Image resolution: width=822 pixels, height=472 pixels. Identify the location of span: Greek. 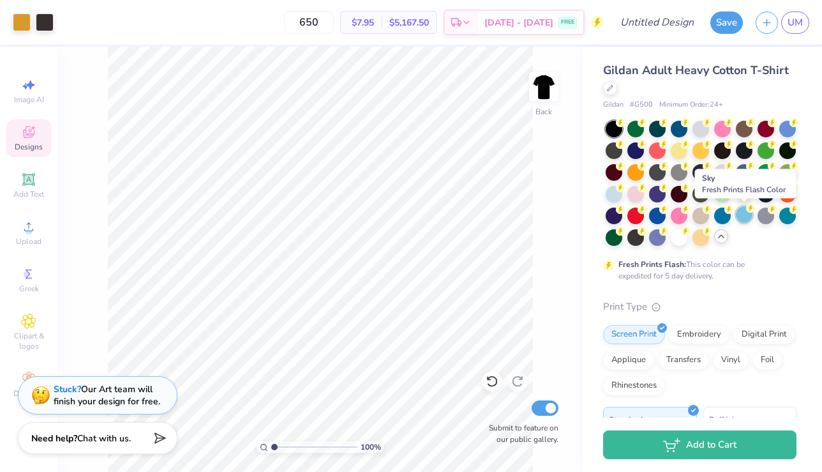
(29, 289).